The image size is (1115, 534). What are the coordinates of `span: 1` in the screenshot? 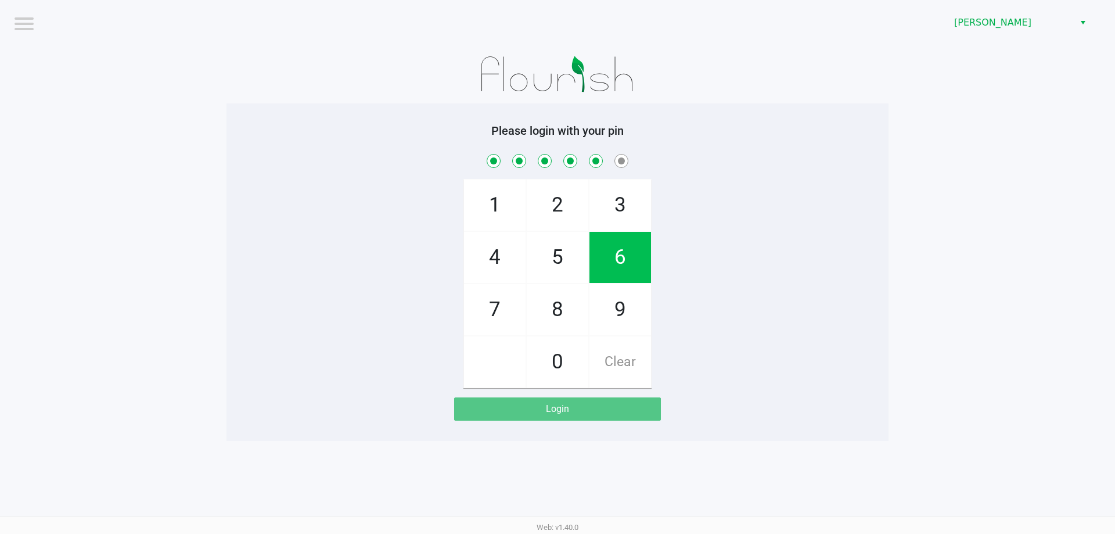 It's located at (495, 205).